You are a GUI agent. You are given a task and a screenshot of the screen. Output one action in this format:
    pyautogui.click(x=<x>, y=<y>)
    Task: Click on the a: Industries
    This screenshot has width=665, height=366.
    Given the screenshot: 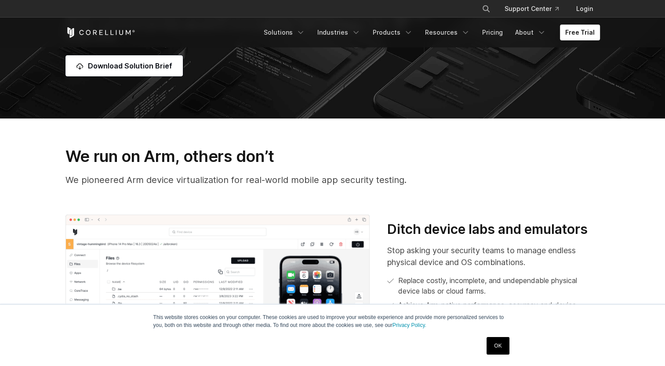 What is the action you would take?
    pyautogui.click(x=339, y=33)
    